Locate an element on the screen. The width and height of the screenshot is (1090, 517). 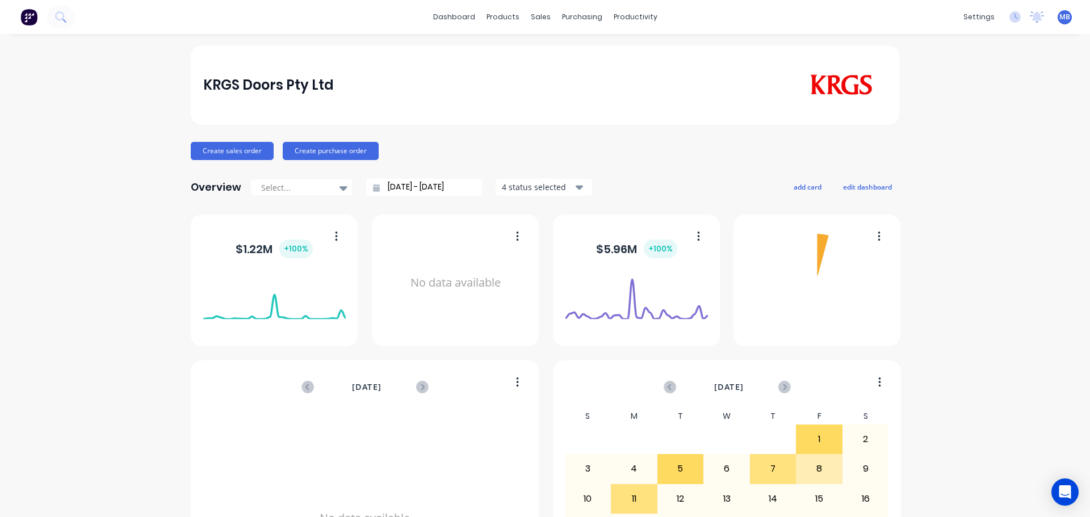
div: 2 is located at coordinates (866, 439).